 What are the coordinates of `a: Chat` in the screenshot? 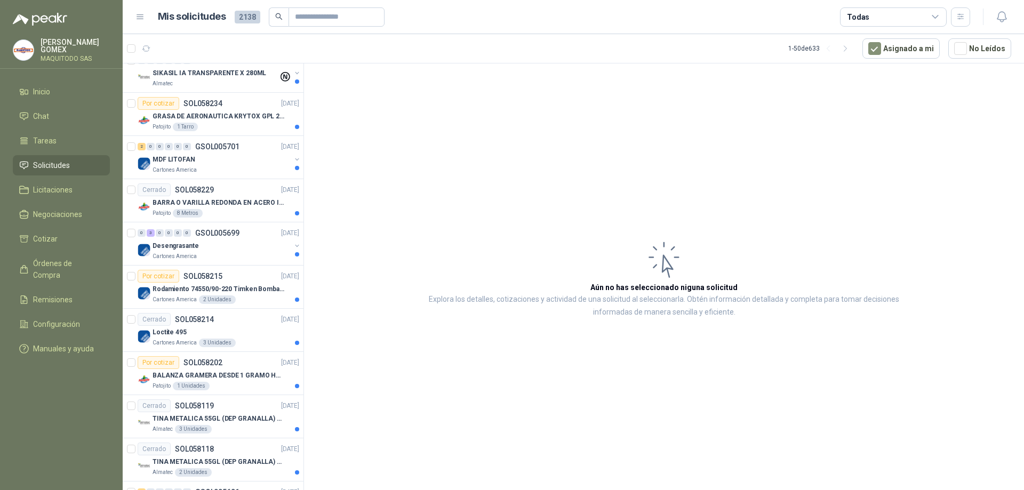 It's located at (61, 116).